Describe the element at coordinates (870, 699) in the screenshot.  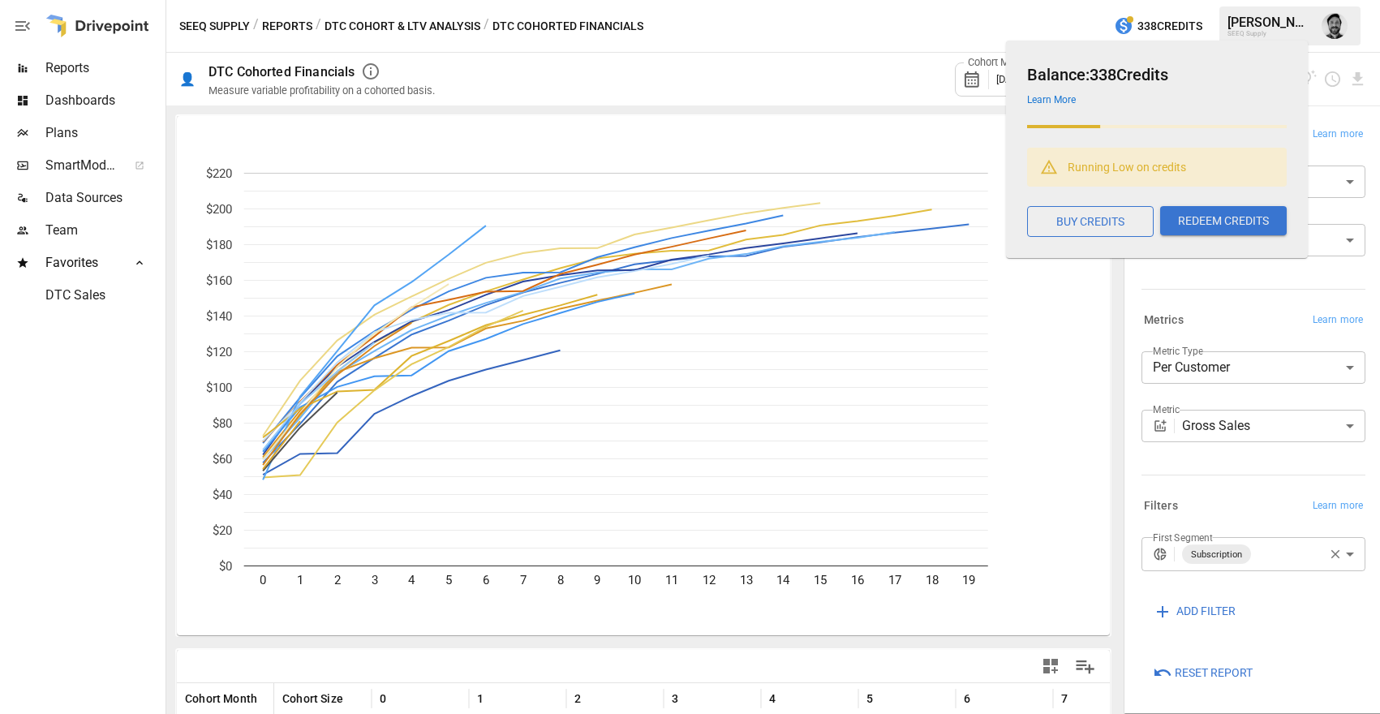
I see `span: 5` at that location.